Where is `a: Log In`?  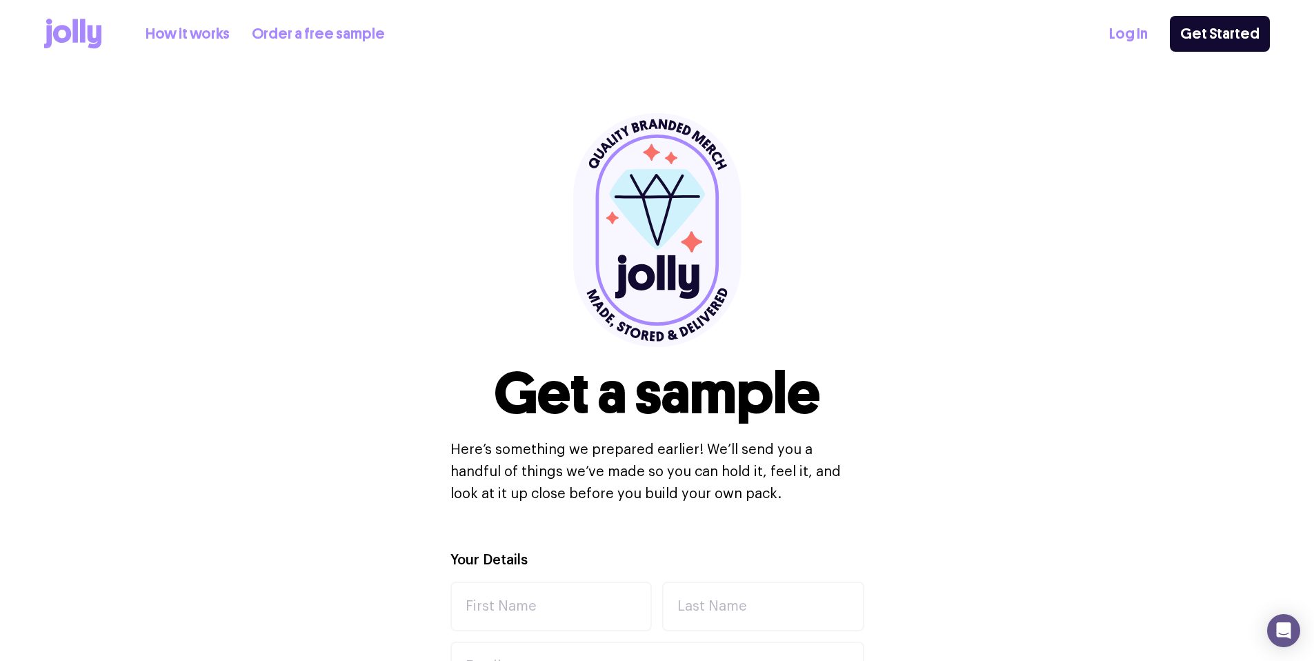
a: Log In is located at coordinates (1129, 34).